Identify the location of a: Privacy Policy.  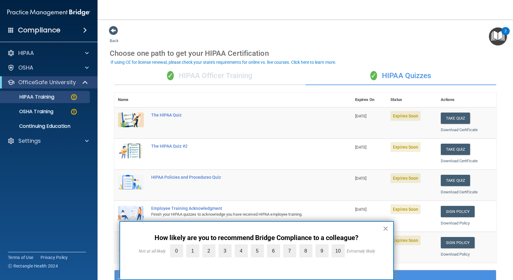
(54, 257).